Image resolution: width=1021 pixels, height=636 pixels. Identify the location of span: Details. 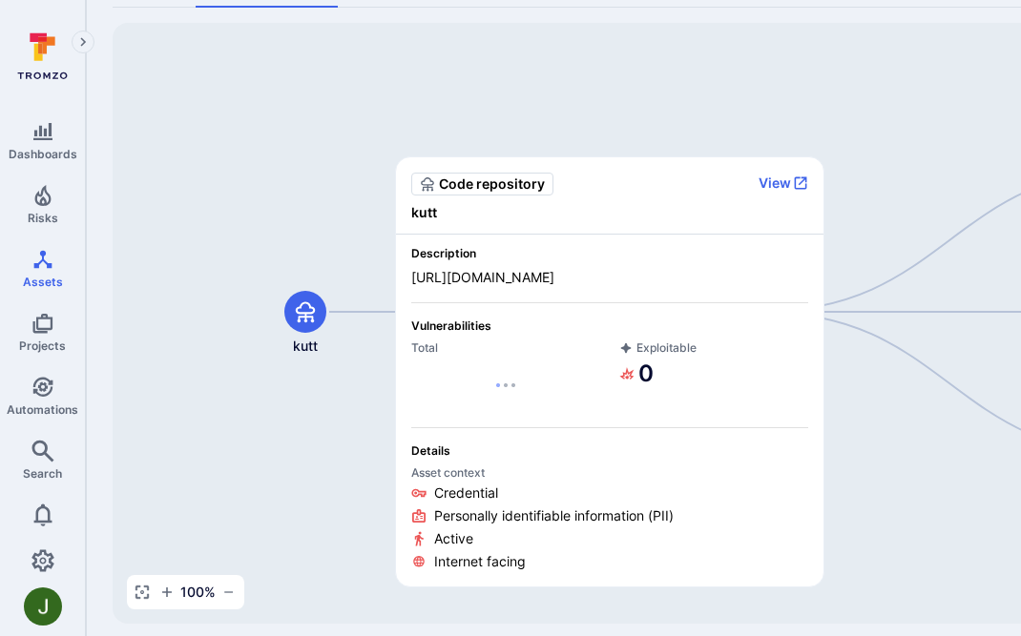
(610, 450).